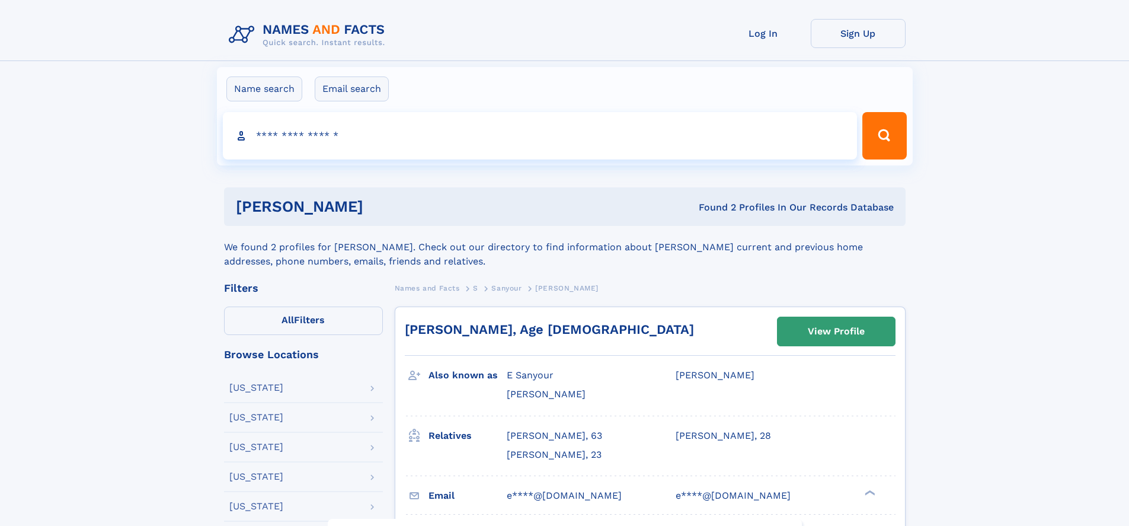 This screenshot has height=526, width=1129. Describe the element at coordinates (506, 287) in the screenshot. I see `a: Sanyour` at that location.